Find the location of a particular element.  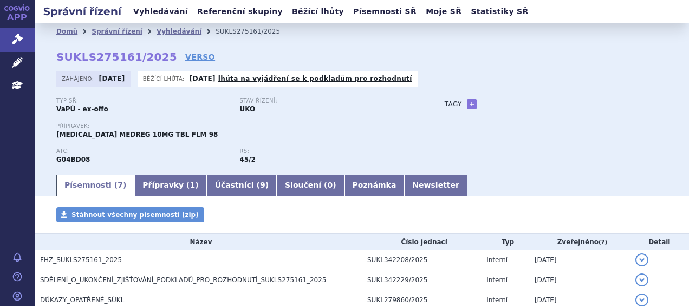

a: Stáhnout všechny písemnosti (zip) is located at coordinates (130, 215).